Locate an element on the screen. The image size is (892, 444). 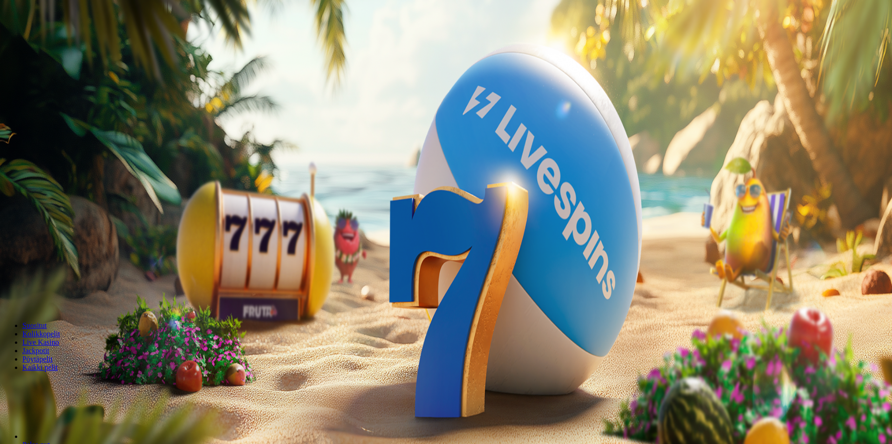
a: Suositut is located at coordinates (34, 325).